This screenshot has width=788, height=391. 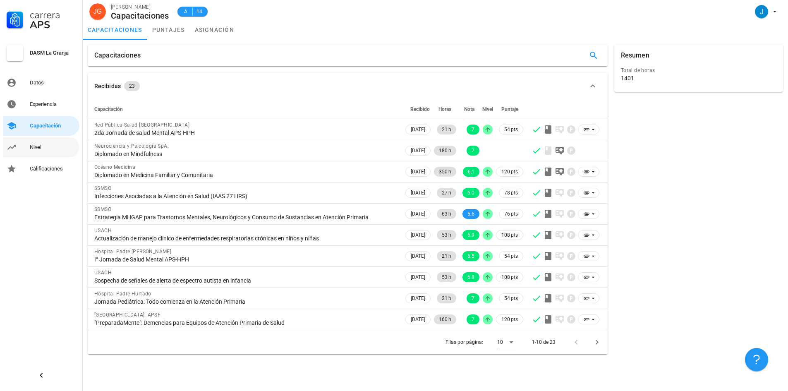 What do you see at coordinates (246, 259) in the screenshot?
I see `div: I° Jornada de Salud Mental APS-HPH` at bounding box center [246, 259].